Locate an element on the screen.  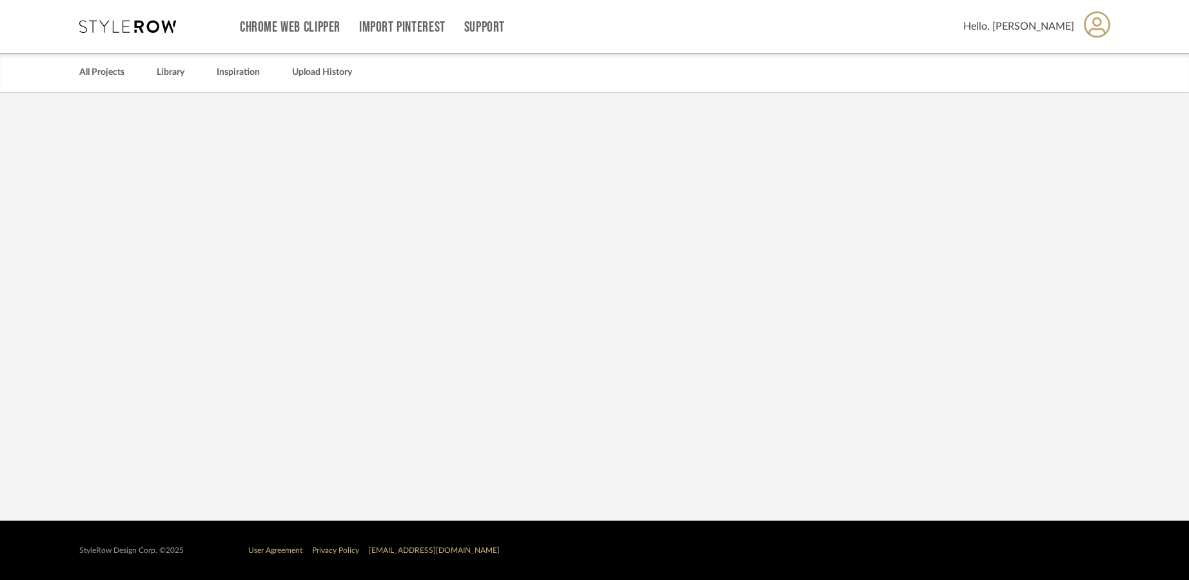
a: Import Pinterest is located at coordinates (402, 27).